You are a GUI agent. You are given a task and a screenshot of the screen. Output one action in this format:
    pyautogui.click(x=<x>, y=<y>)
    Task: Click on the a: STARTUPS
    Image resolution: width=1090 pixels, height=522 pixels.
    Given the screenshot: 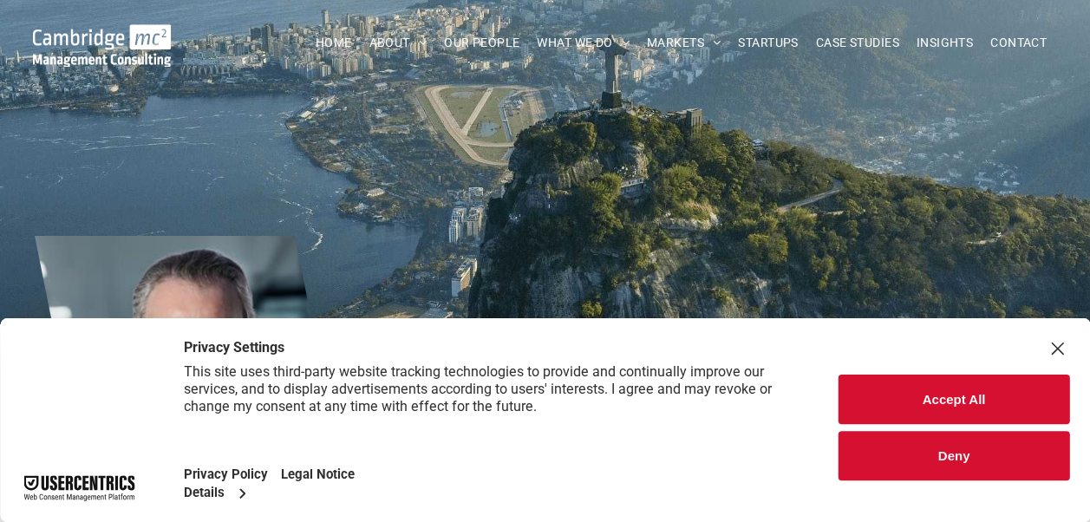 What is the action you would take?
    pyautogui.click(x=767, y=42)
    